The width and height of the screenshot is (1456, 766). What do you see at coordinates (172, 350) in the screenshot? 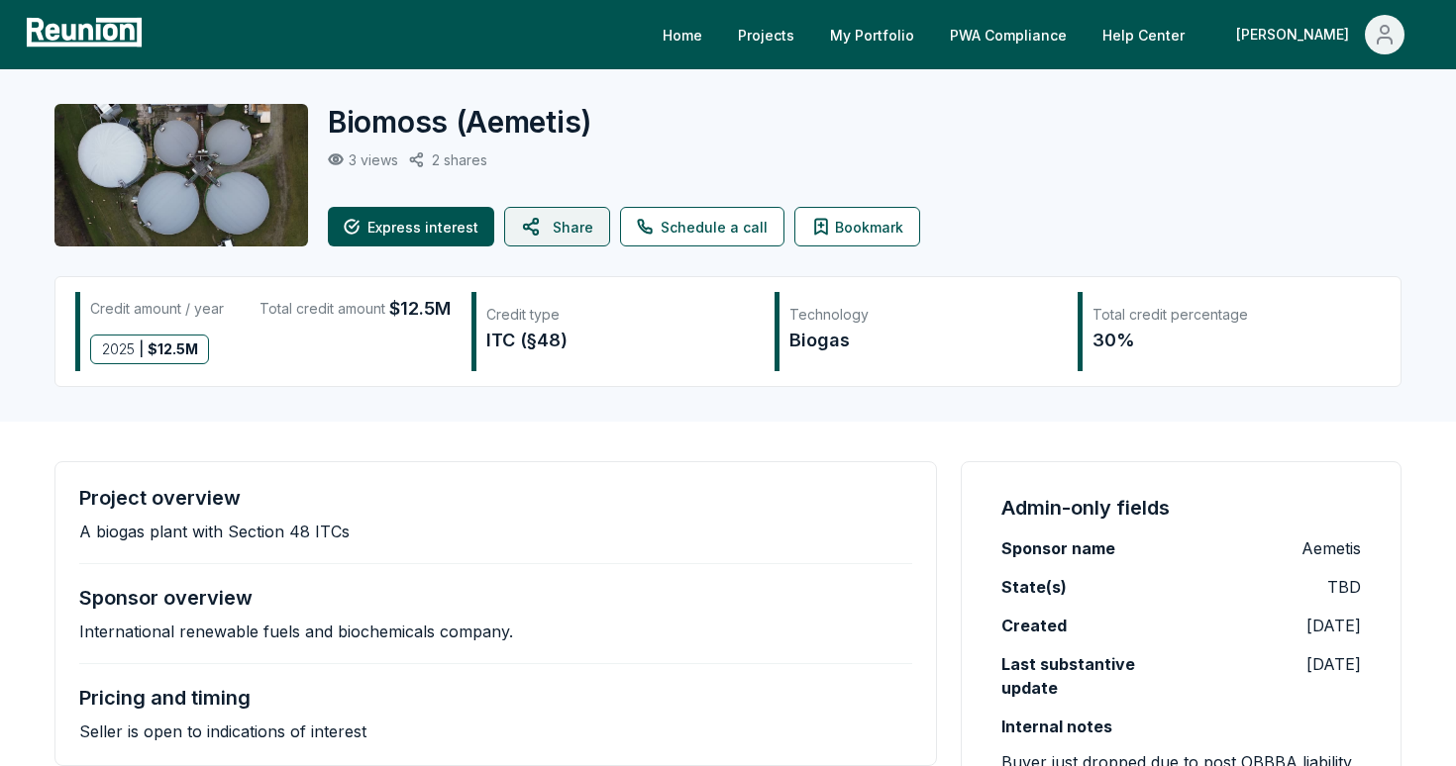
I see `span: $ 12.5M` at bounding box center [172, 350].